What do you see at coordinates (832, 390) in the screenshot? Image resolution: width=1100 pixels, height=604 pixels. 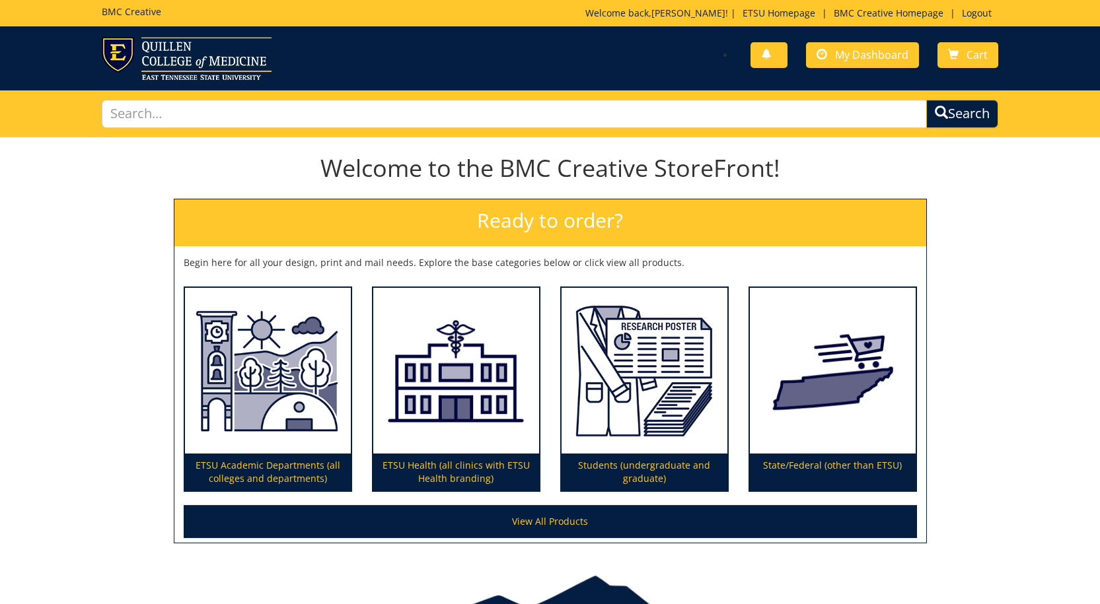 I see `a: State/Federal (other than ETSU)` at bounding box center [832, 390].